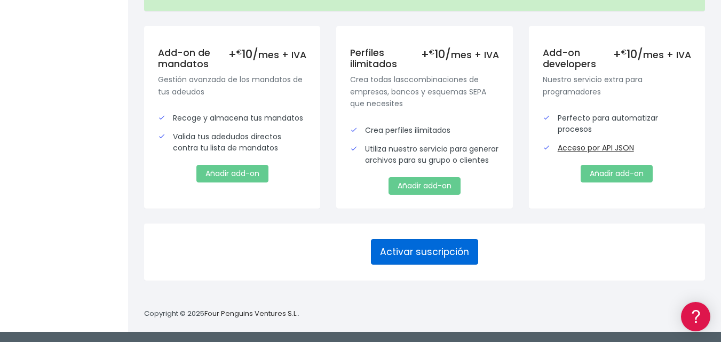 This screenshot has width=721, height=342. Describe the element at coordinates (232, 143) in the screenshot. I see `div: Valida tus adedudos directos contra tu lista de mandatos` at that location.